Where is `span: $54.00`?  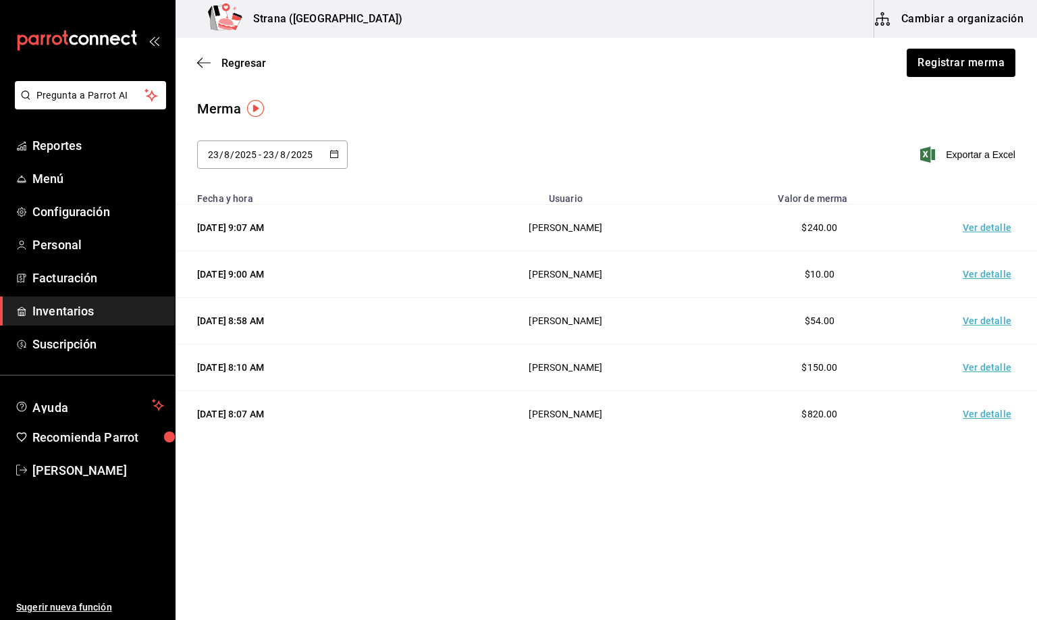 span: $54.00 is located at coordinates (819, 321).